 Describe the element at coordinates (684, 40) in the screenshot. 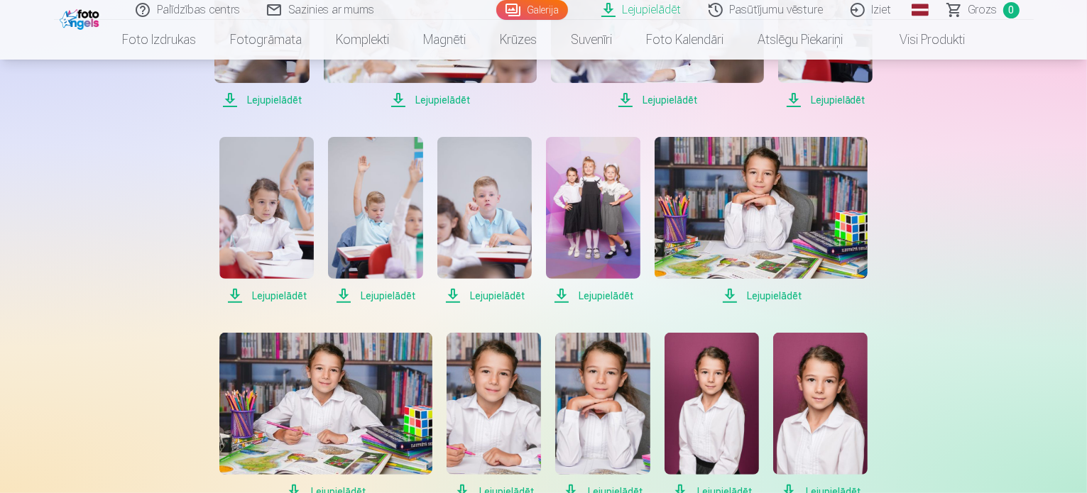

I see `a: Foto kalendāri` at that location.